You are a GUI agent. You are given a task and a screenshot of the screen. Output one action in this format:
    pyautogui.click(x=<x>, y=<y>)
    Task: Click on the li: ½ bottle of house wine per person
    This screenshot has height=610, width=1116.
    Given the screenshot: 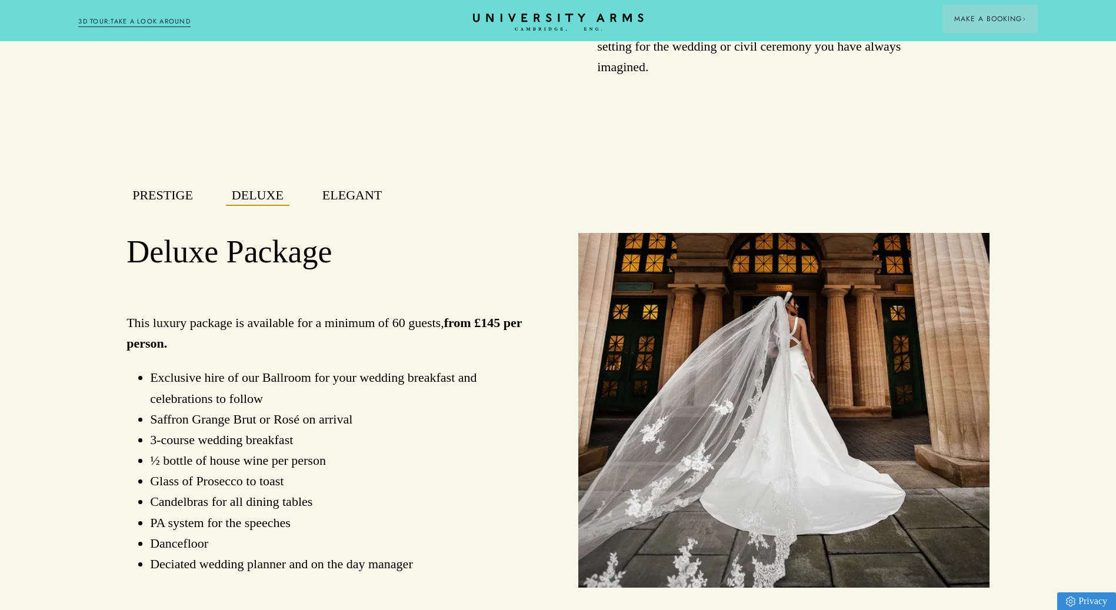 What is the action you would take?
    pyautogui.click(x=344, y=460)
    